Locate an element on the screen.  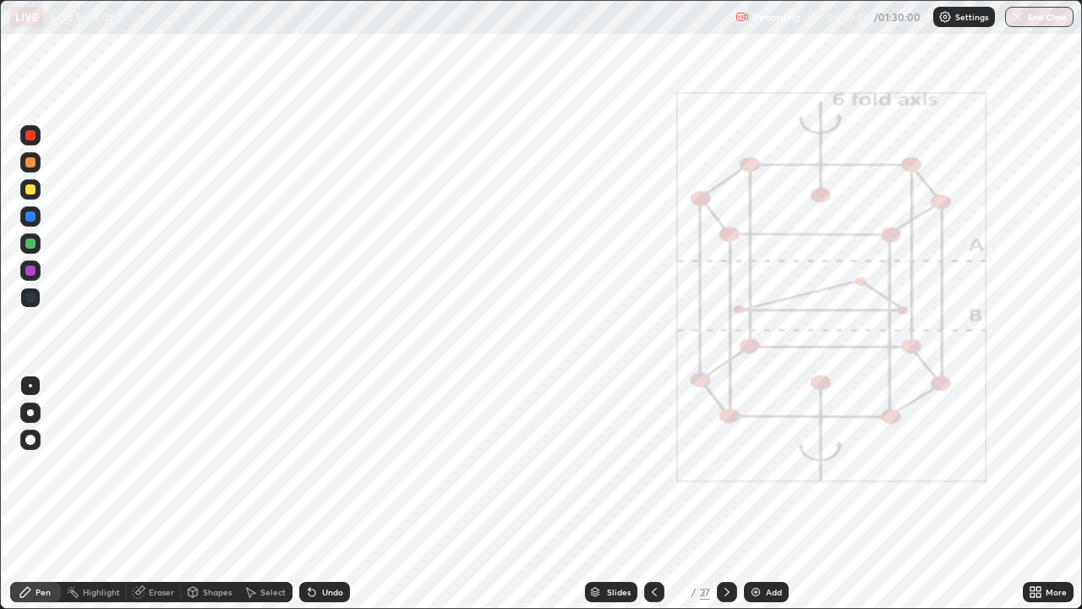
div: Pen is located at coordinates (43, 592).